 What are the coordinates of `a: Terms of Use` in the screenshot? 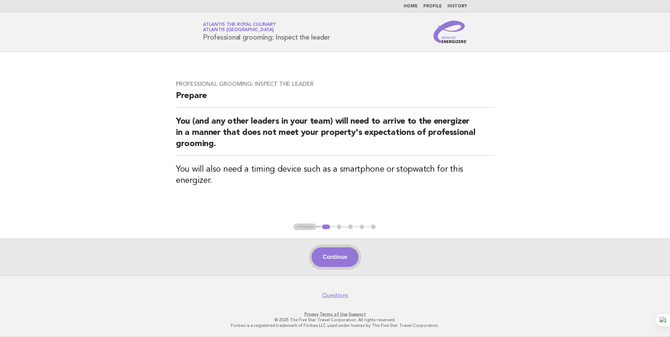 It's located at (334, 314).